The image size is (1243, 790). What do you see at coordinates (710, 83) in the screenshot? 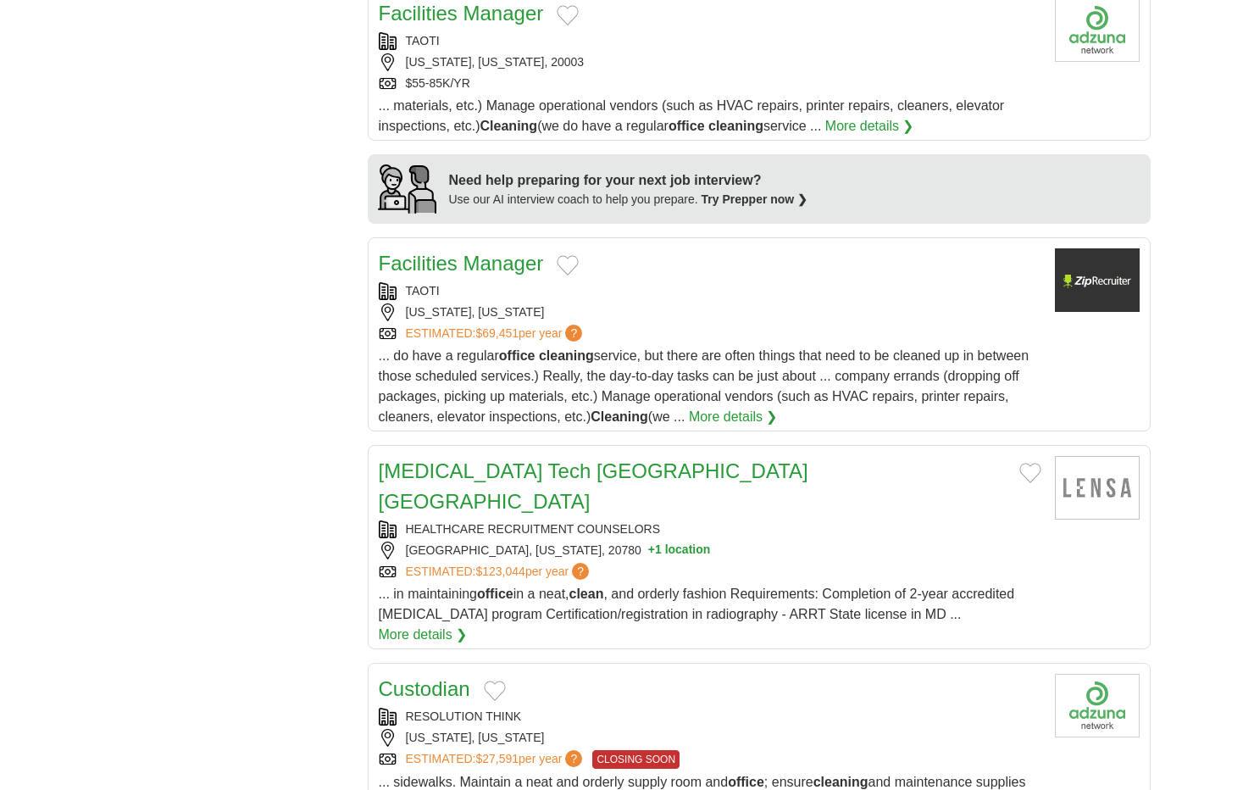
I see `div: $55-85K/YR` at bounding box center [710, 83].